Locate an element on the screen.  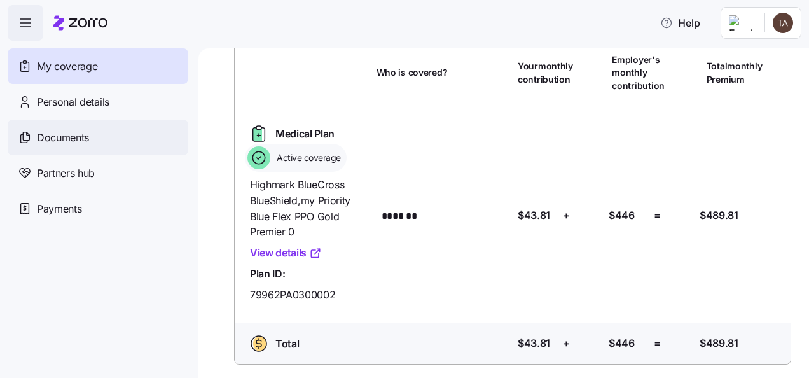
a: Personal details is located at coordinates (98, 102).